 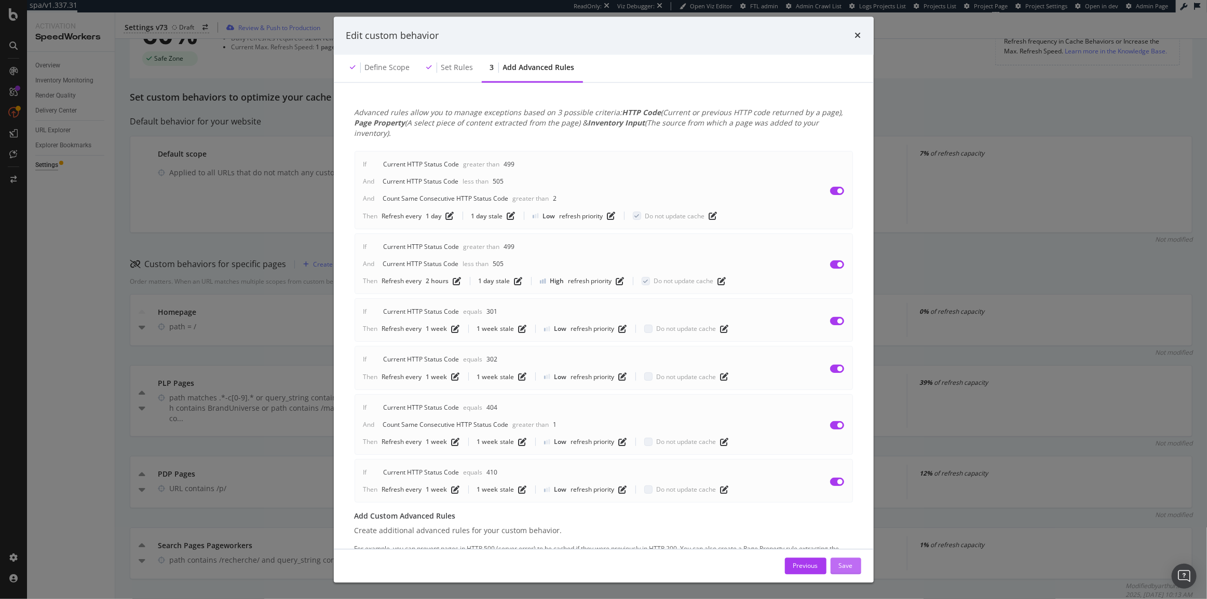 What do you see at coordinates (1184, 577) in the screenshot?
I see `div: Open Intercom Messenger` at bounding box center [1184, 577].